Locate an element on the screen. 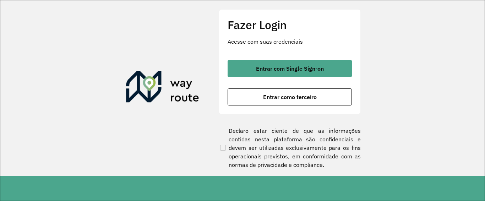 The height and width of the screenshot is (201, 485). span: Entrar como terceiro is located at coordinates (290, 97).